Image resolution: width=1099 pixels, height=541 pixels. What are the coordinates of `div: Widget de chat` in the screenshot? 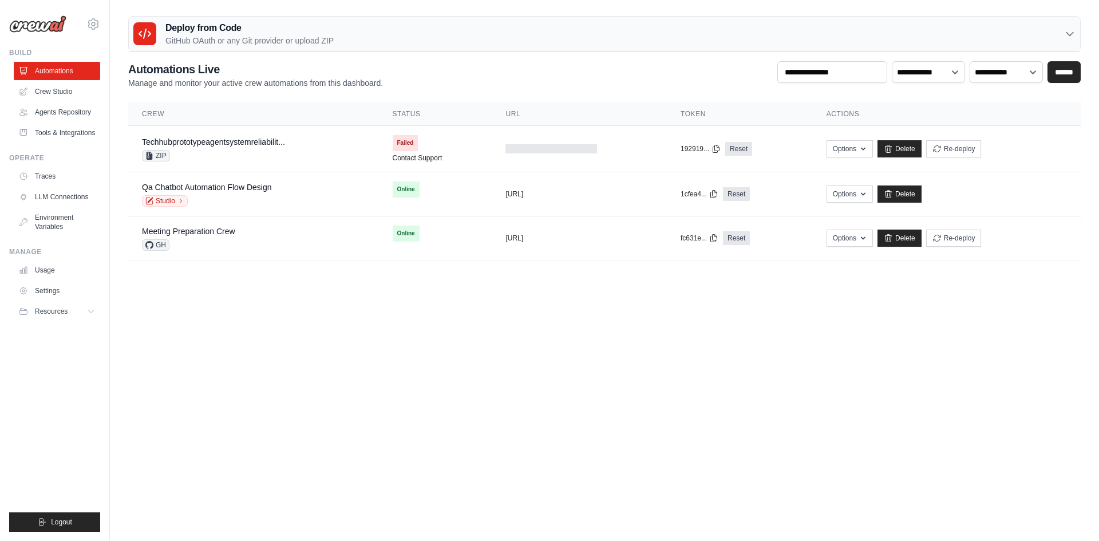 It's located at (1070, 513).